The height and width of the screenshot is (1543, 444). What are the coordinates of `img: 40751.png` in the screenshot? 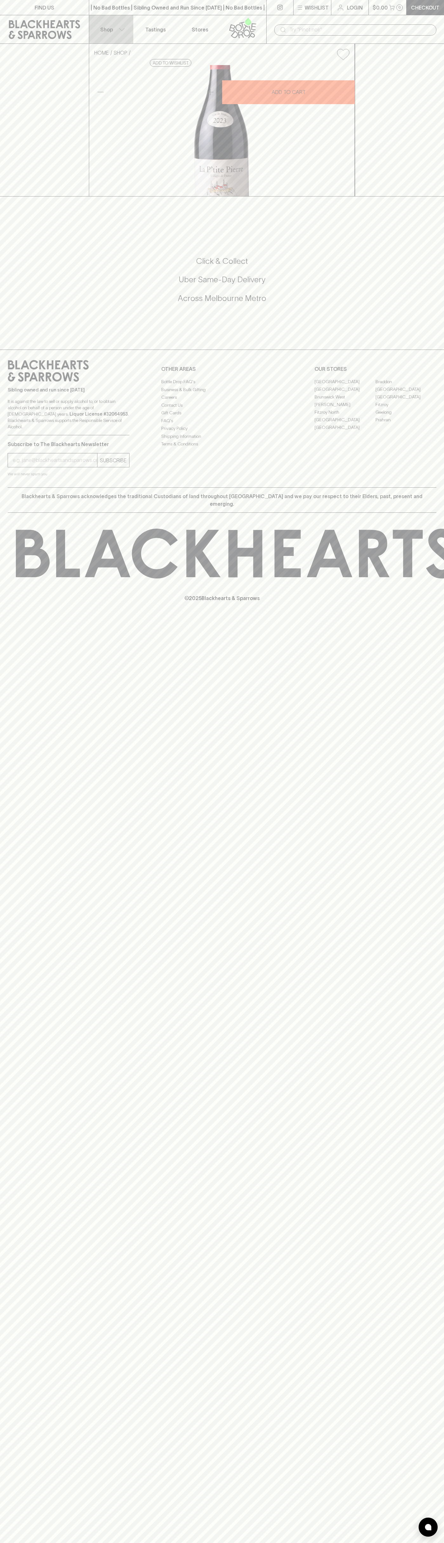 It's located at (222, 130).